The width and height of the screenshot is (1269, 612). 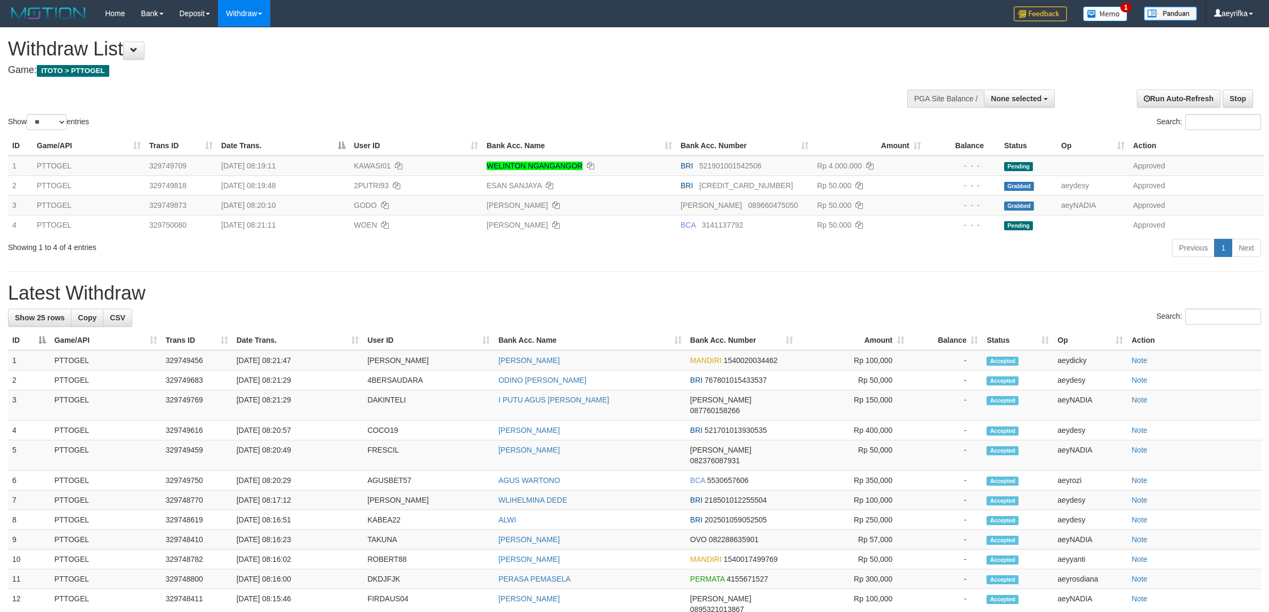 I want to click on input: Search:, so click(x=1224, y=122).